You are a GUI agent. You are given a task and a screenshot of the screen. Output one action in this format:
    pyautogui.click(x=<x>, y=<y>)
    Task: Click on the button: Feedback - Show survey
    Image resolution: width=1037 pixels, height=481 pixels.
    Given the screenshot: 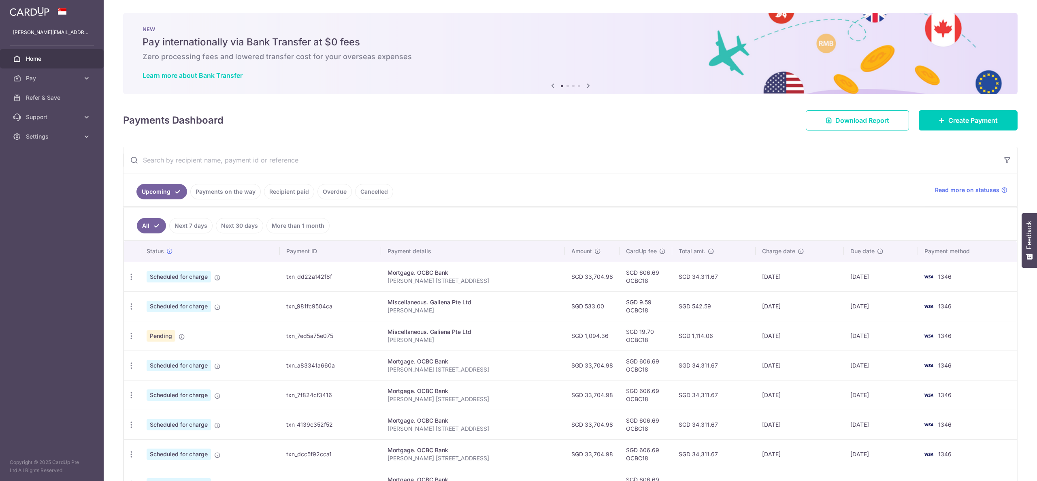 What is the action you would take?
    pyautogui.click(x=1029, y=240)
    